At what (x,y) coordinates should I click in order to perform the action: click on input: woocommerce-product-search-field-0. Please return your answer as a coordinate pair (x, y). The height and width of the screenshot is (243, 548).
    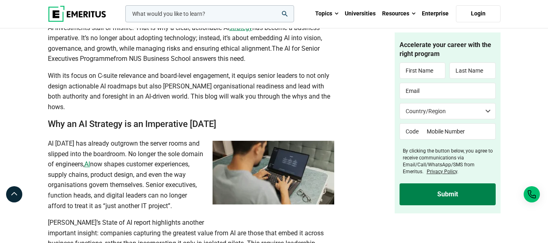
    Looking at the image, I should click on (210, 14).